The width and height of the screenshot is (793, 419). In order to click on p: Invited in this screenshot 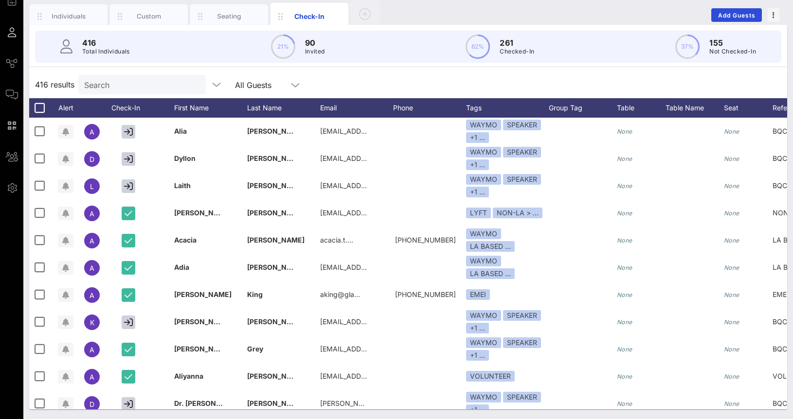, I will do `click(315, 52)`.